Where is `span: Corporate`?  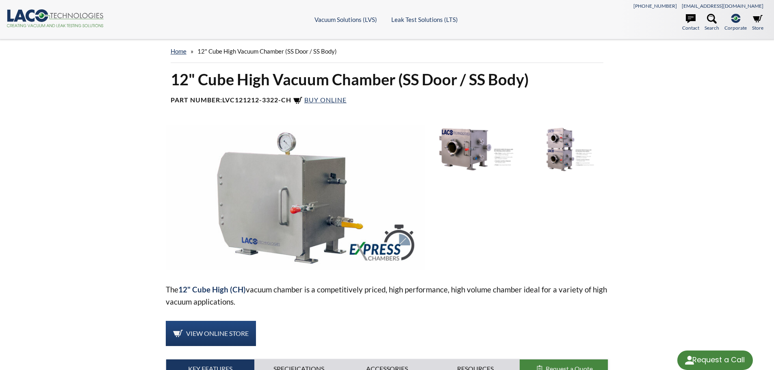
span: Corporate is located at coordinates (735, 28).